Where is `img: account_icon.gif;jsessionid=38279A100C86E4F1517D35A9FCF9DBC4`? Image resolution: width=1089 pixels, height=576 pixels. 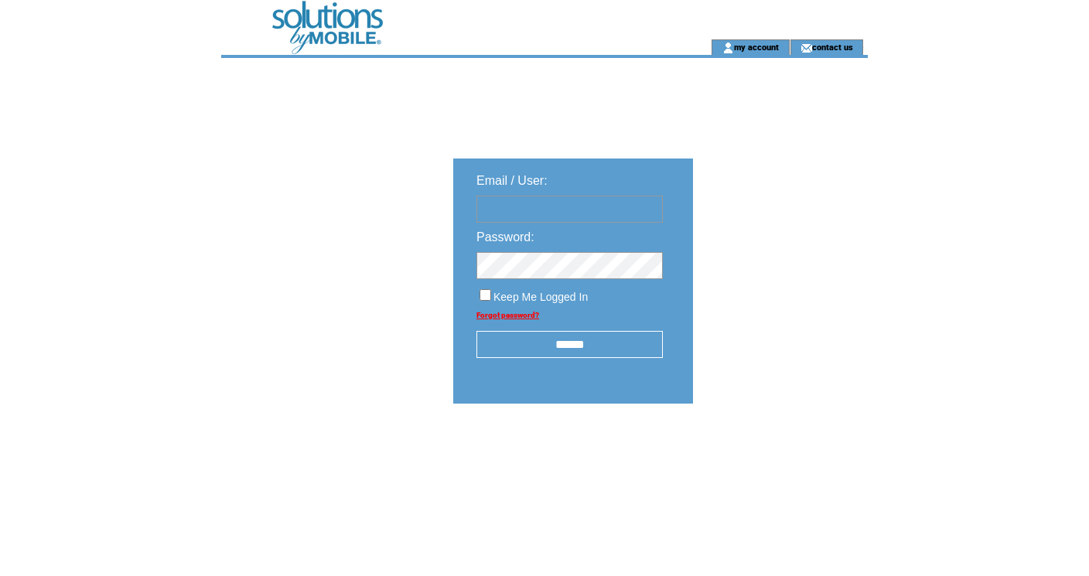
img: account_icon.gif;jsessionid=38279A100C86E4F1517D35A9FCF9DBC4 is located at coordinates (728, 48).